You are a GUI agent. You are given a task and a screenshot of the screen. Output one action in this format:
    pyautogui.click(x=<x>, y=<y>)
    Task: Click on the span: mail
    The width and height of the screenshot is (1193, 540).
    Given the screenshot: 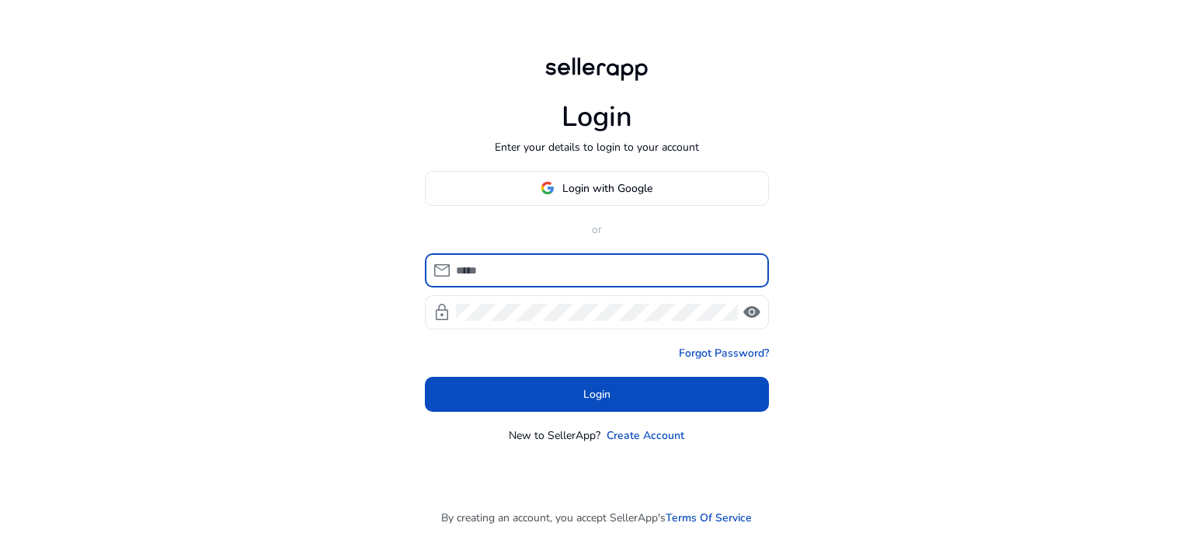 What is the action you would take?
    pyautogui.click(x=442, y=270)
    